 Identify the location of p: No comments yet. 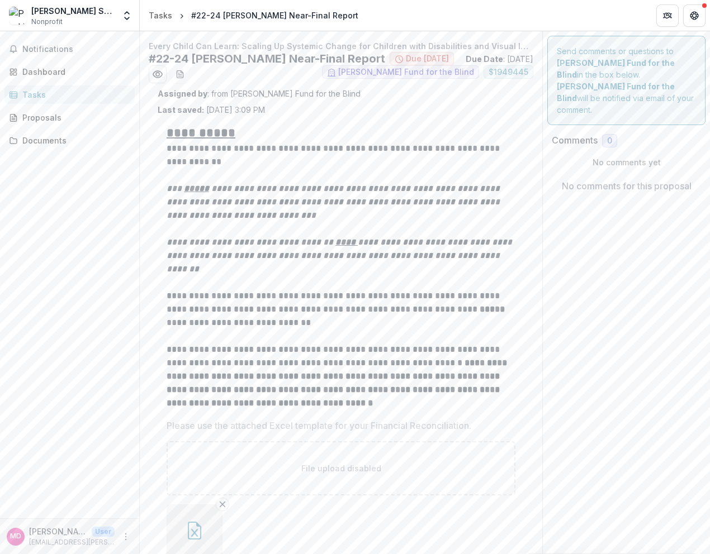
(626, 162).